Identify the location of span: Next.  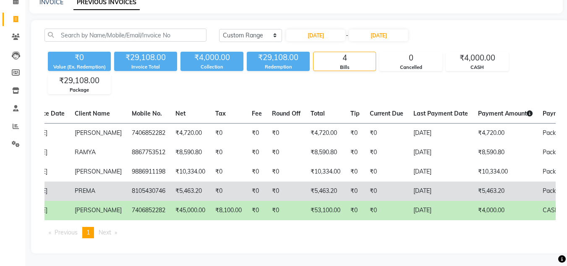
(105, 232).